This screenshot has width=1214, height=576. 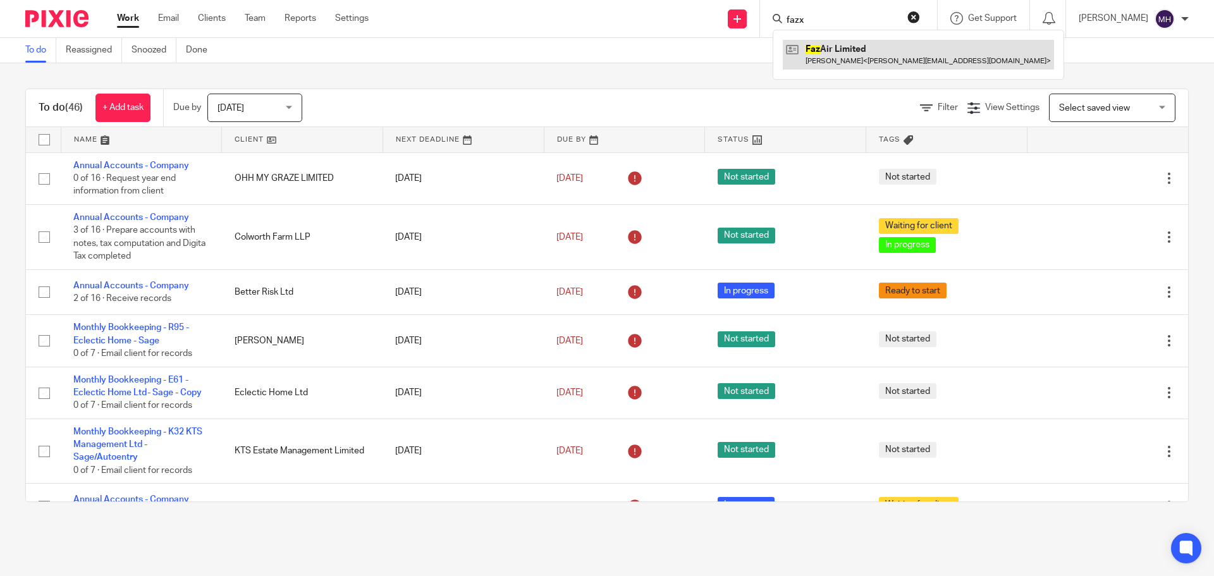 What do you see at coordinates (1012, 107) in the screenshot?
I see `span: View Settings` at bounding box center [1012, 107].